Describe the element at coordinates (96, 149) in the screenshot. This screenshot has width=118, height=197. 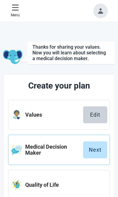
I see `button: Next` at that location.